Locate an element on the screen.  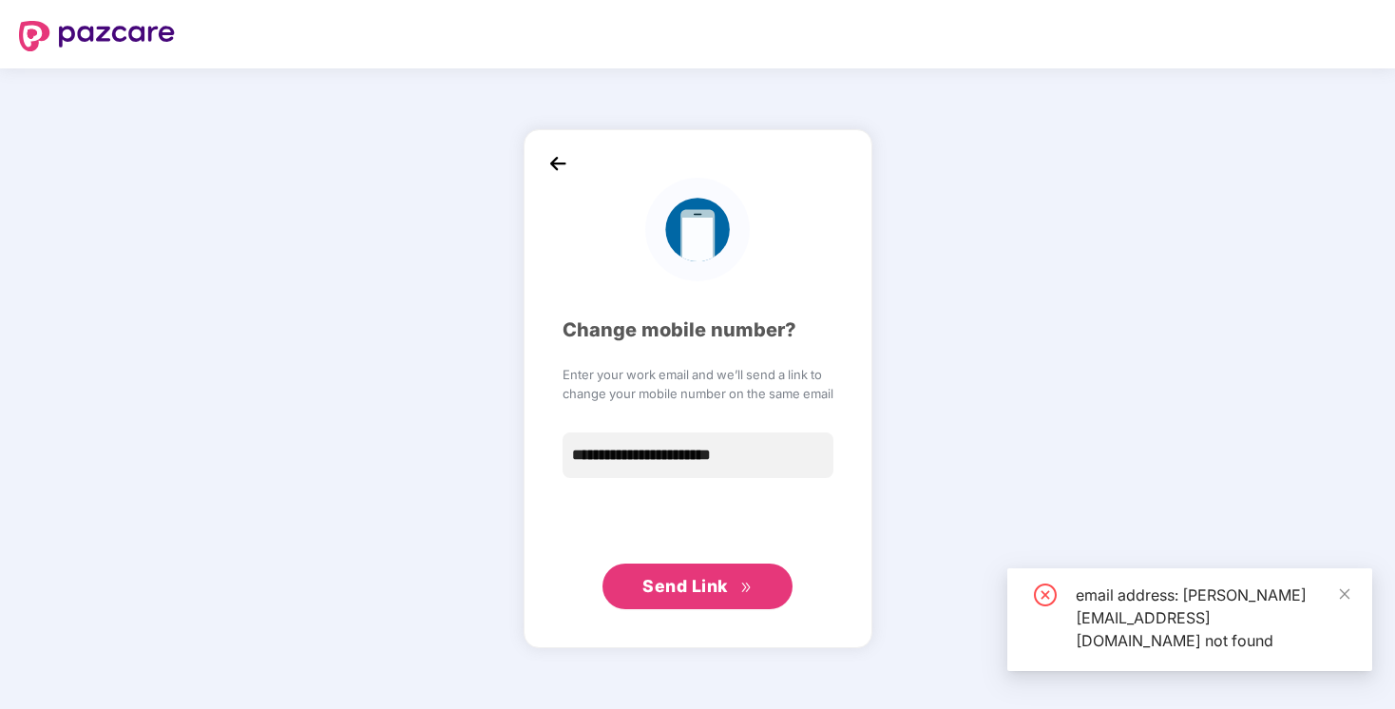
div: Change mobile number? is located at coordinates (698, 330).